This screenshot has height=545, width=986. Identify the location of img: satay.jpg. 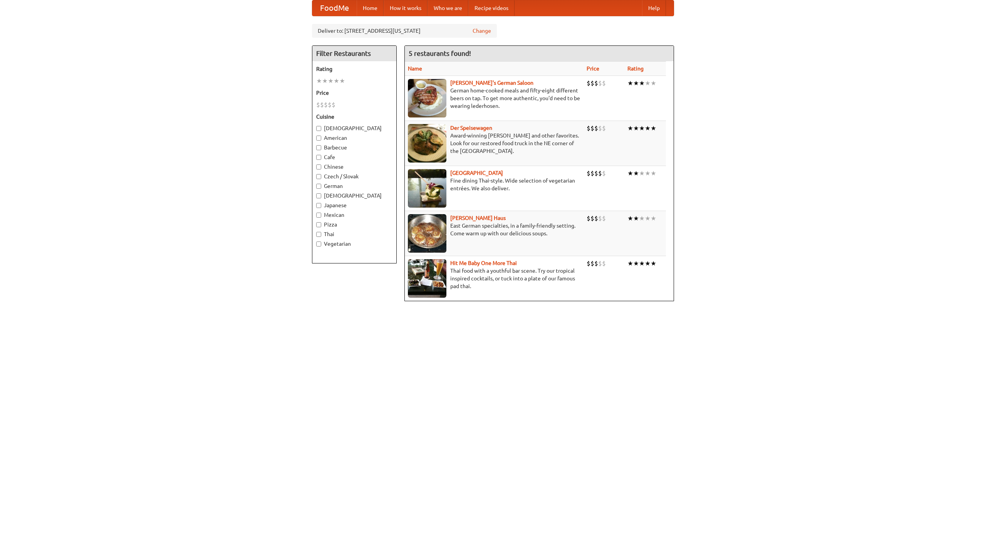
(427, 188).